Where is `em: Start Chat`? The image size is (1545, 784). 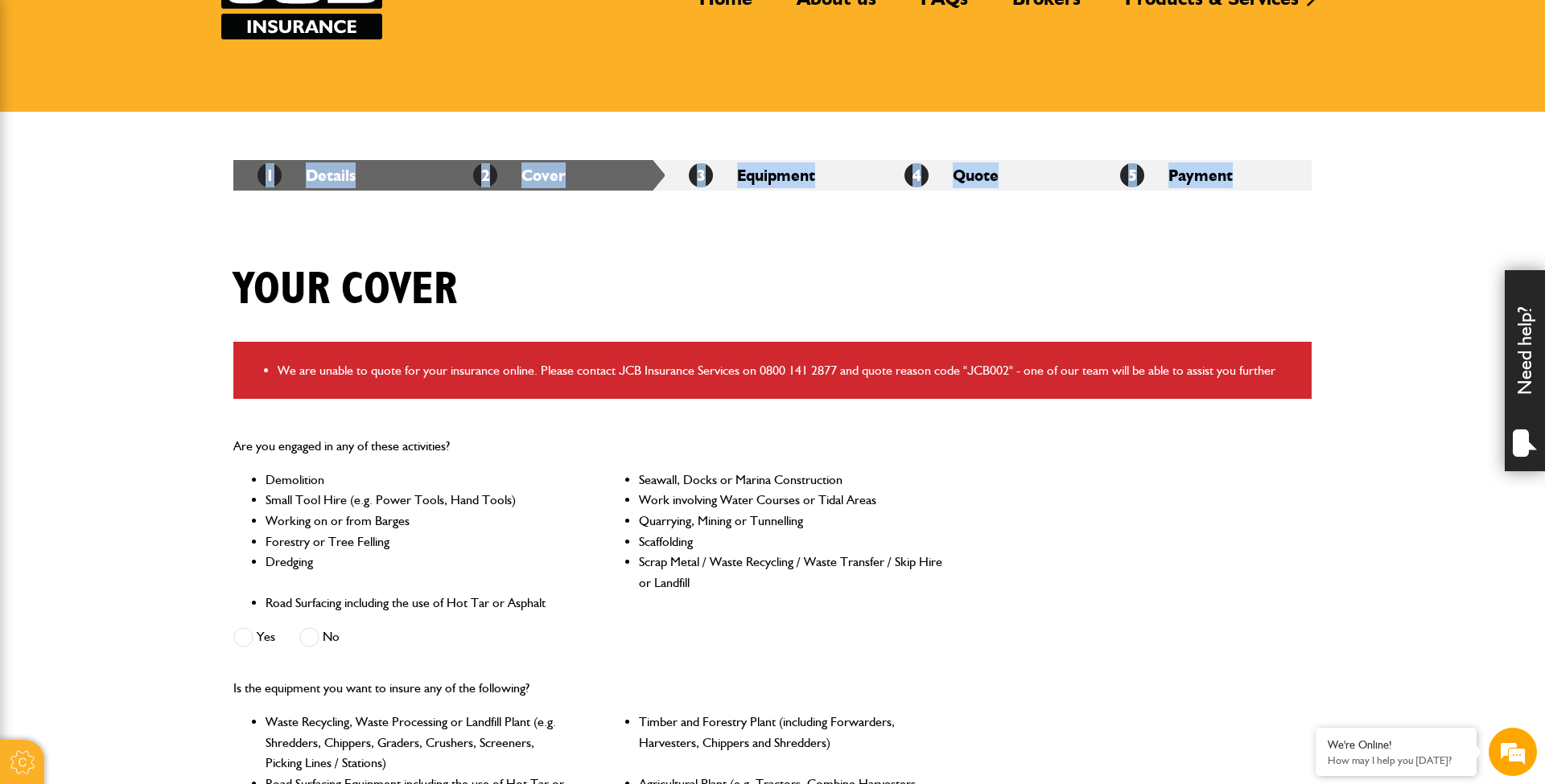
em: Start Chat is located at coordinates (256, 506).